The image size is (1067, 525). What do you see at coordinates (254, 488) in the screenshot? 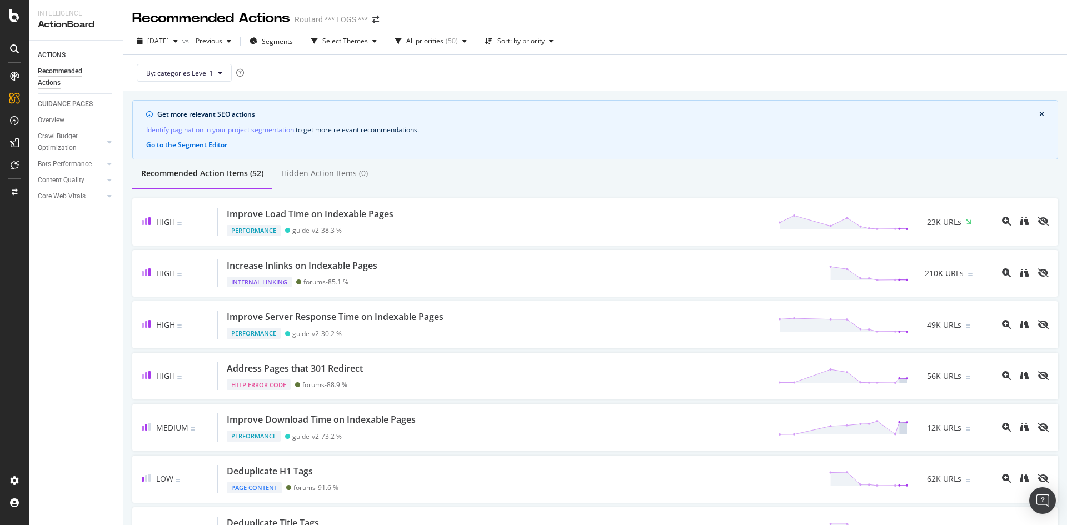
I see `div: Page Content` at bounding box center [254, 488].